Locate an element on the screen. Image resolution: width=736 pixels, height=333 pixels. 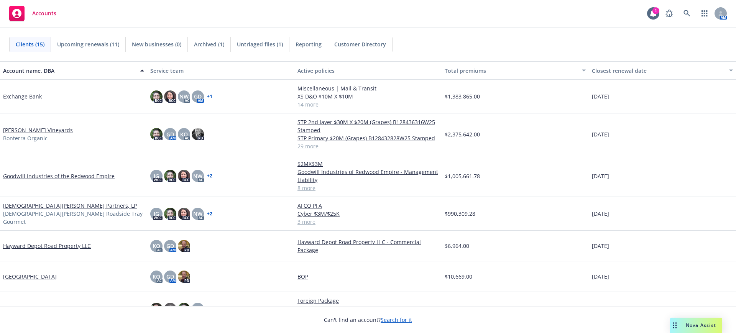
button: Closest renewal date is located at coordinates (662, 71).